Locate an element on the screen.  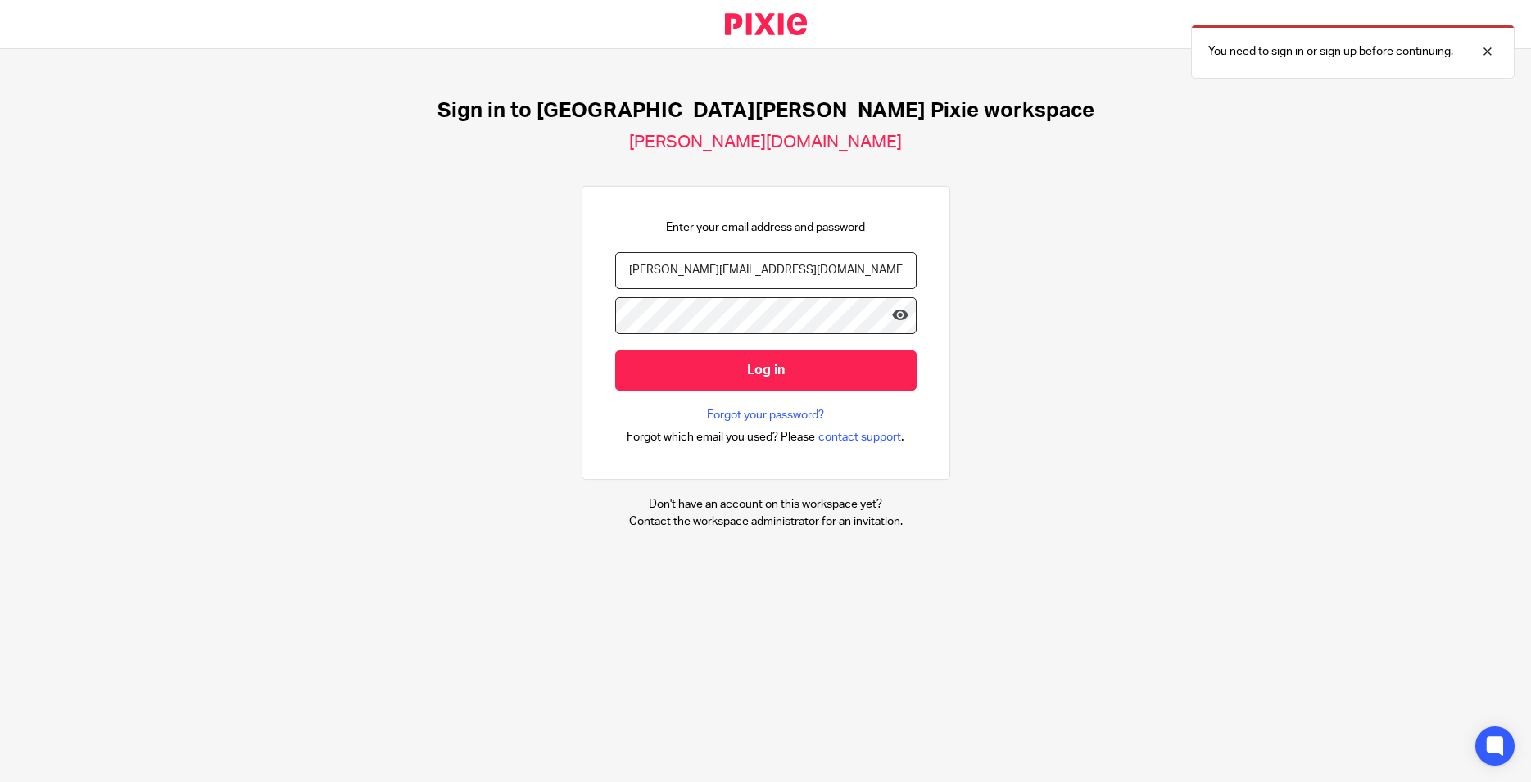
p: Enter your email address and password is located at coordinates (765, 228).